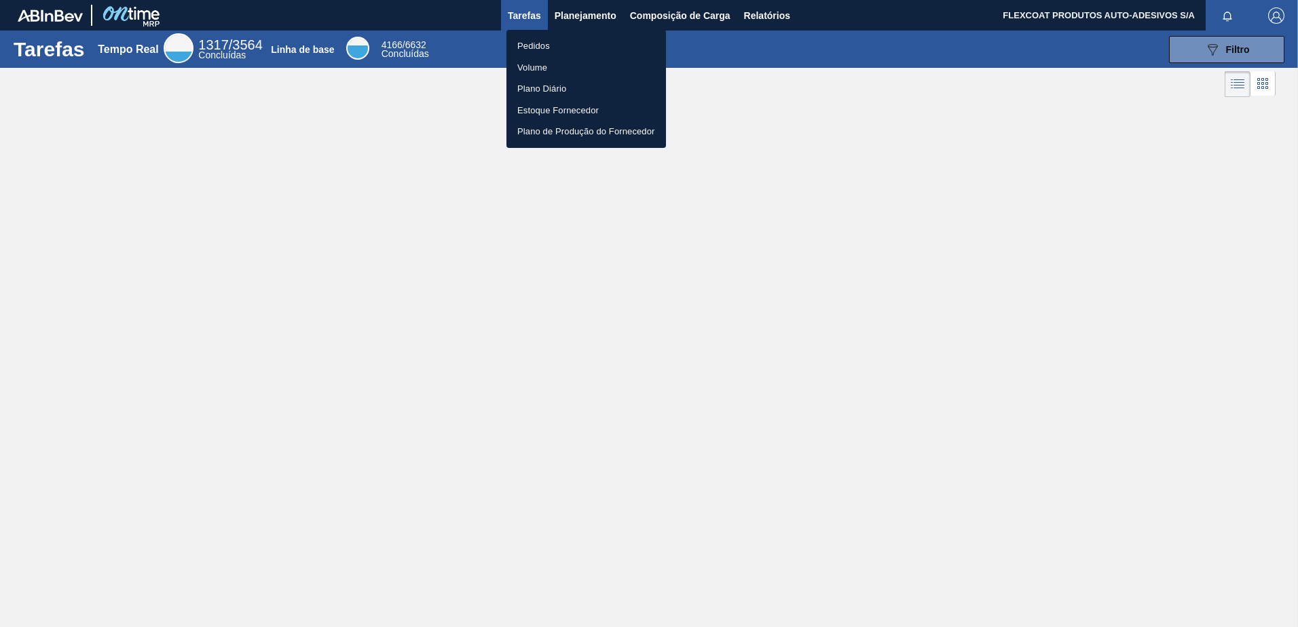  What do you see at coordinates (586, 89) in the screenshot?
I see `li: Plano Diário` at bounding box center [586, 89].